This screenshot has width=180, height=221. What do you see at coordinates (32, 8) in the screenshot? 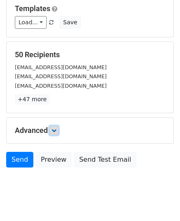
I see `a: Templates` at bounding box center [32, 8].